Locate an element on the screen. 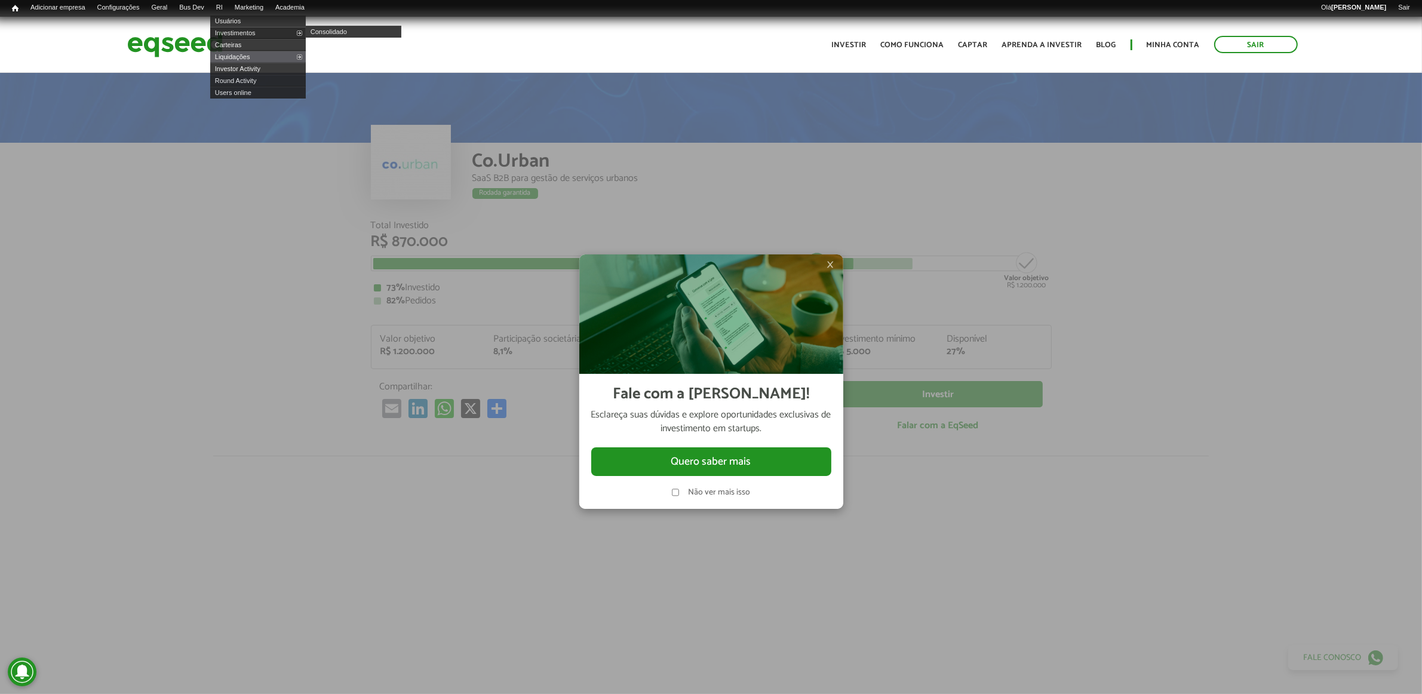 The image size is (1422, 694). a: Configurações is located at coordinates (118, 8).